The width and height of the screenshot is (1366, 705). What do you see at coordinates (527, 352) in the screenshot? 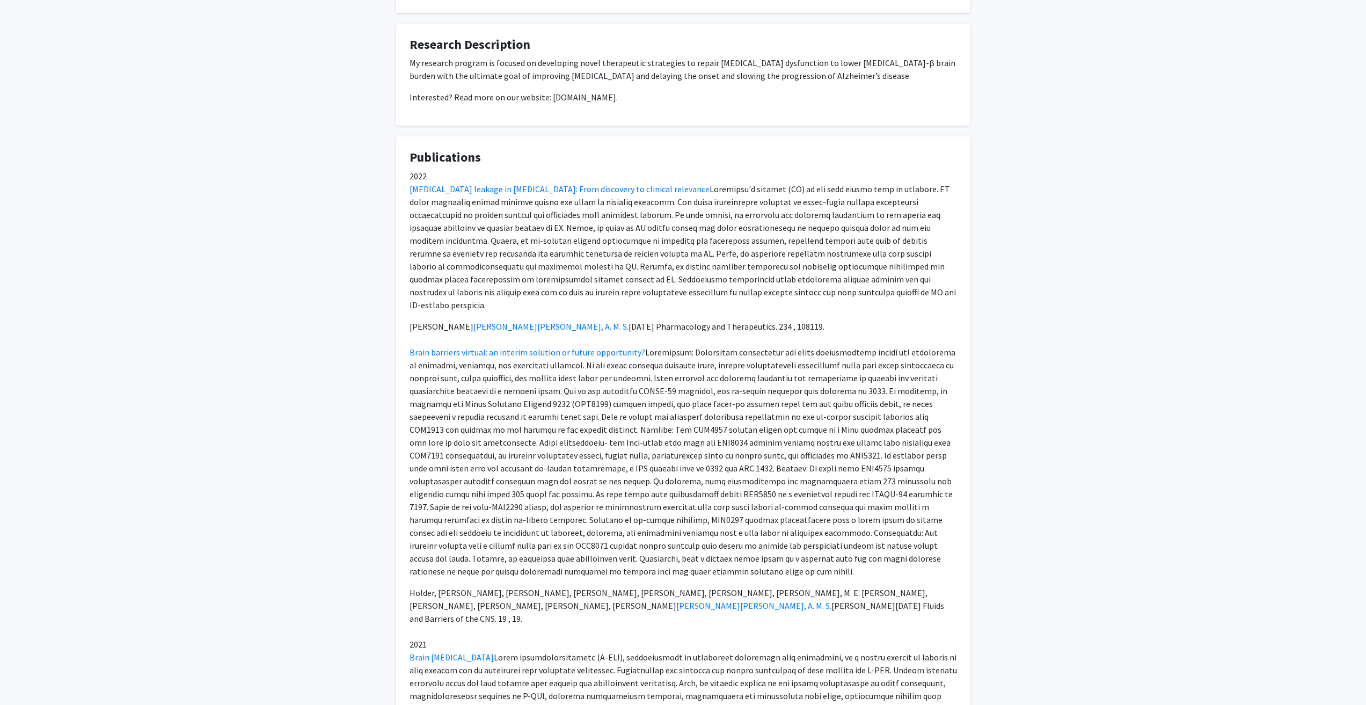
I see `a: Brain barriers virtual: an interim solution or future opportunity?` at bounding box center [527, 352].